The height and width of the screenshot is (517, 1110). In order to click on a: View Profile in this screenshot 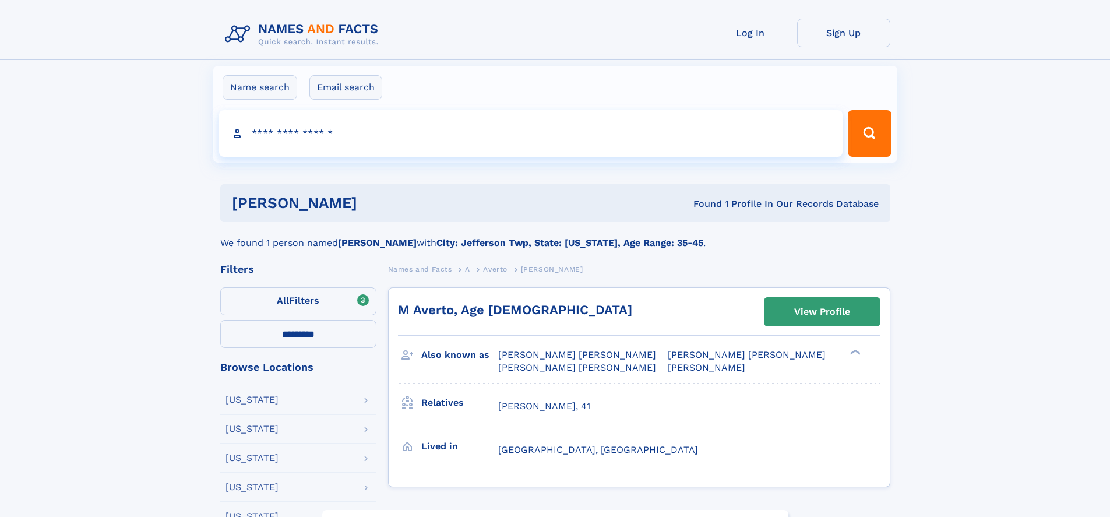, I will do `click(822, 312)`.